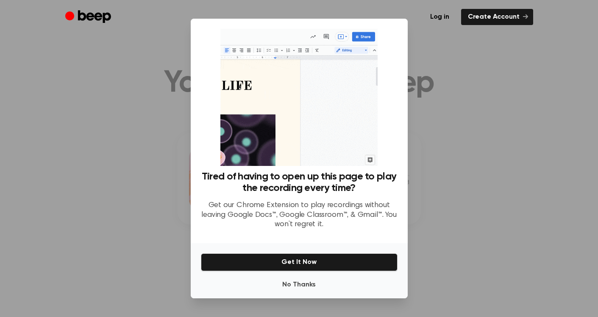 Image resolution: width=598 pixels, height=317 pixels. What do you see at coordinates (299, 262) in the screenshot?
I see `button: Get It Now` at bounding box center [299, 262].